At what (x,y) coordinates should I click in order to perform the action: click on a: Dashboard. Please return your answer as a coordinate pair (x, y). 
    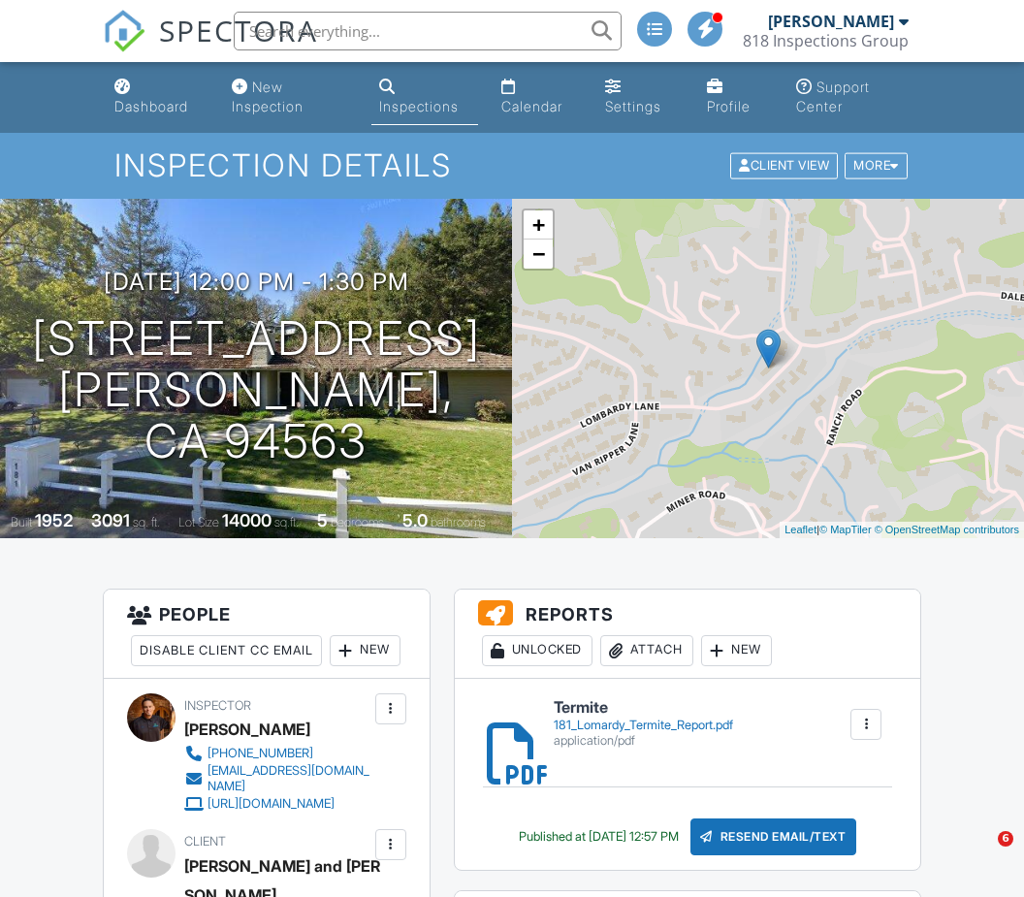
    Looking at the image, I should click on (157, 97).